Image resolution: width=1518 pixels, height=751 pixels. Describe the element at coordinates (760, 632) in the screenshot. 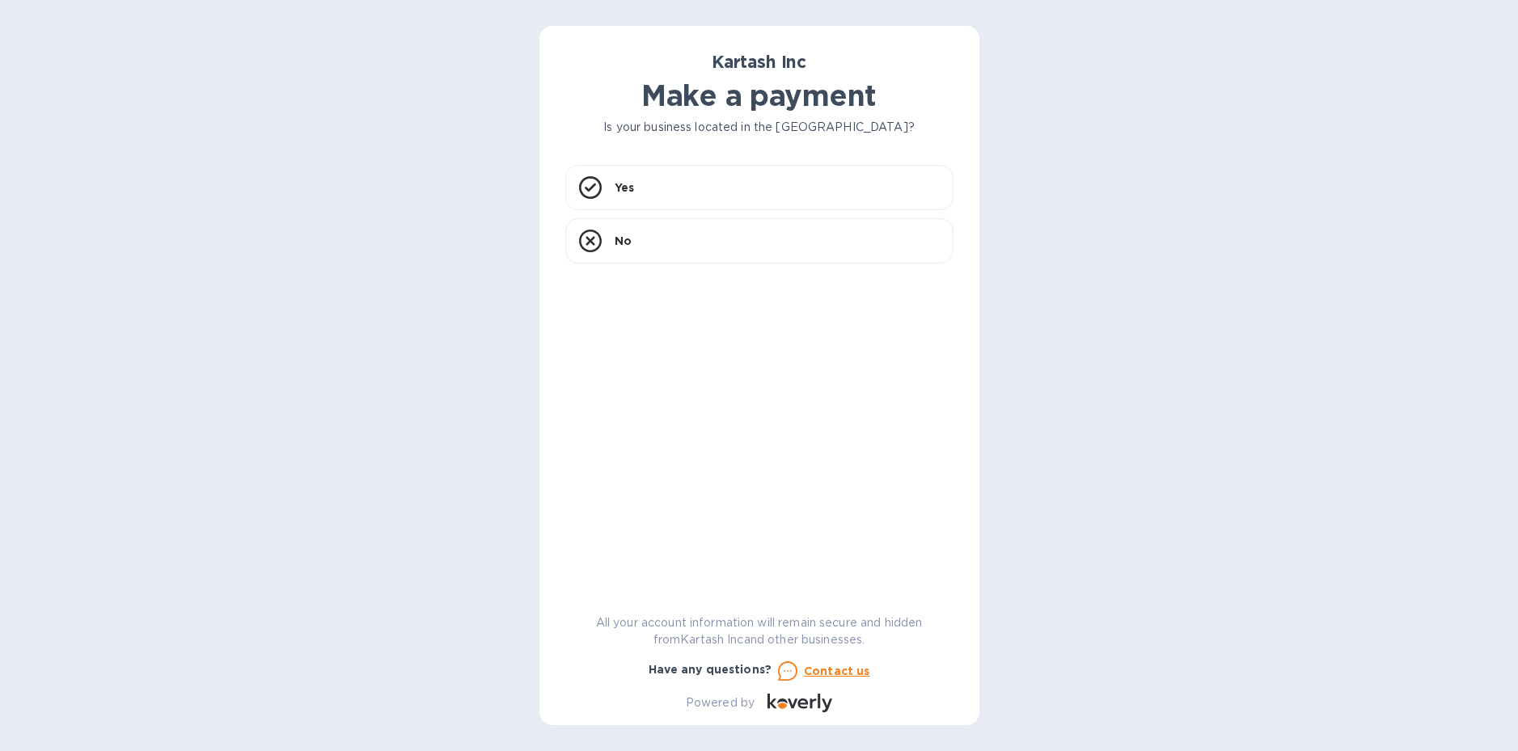

I see `p: All your account information will remain secure and hidden from Kartash Inc and other businesses.` at that location.